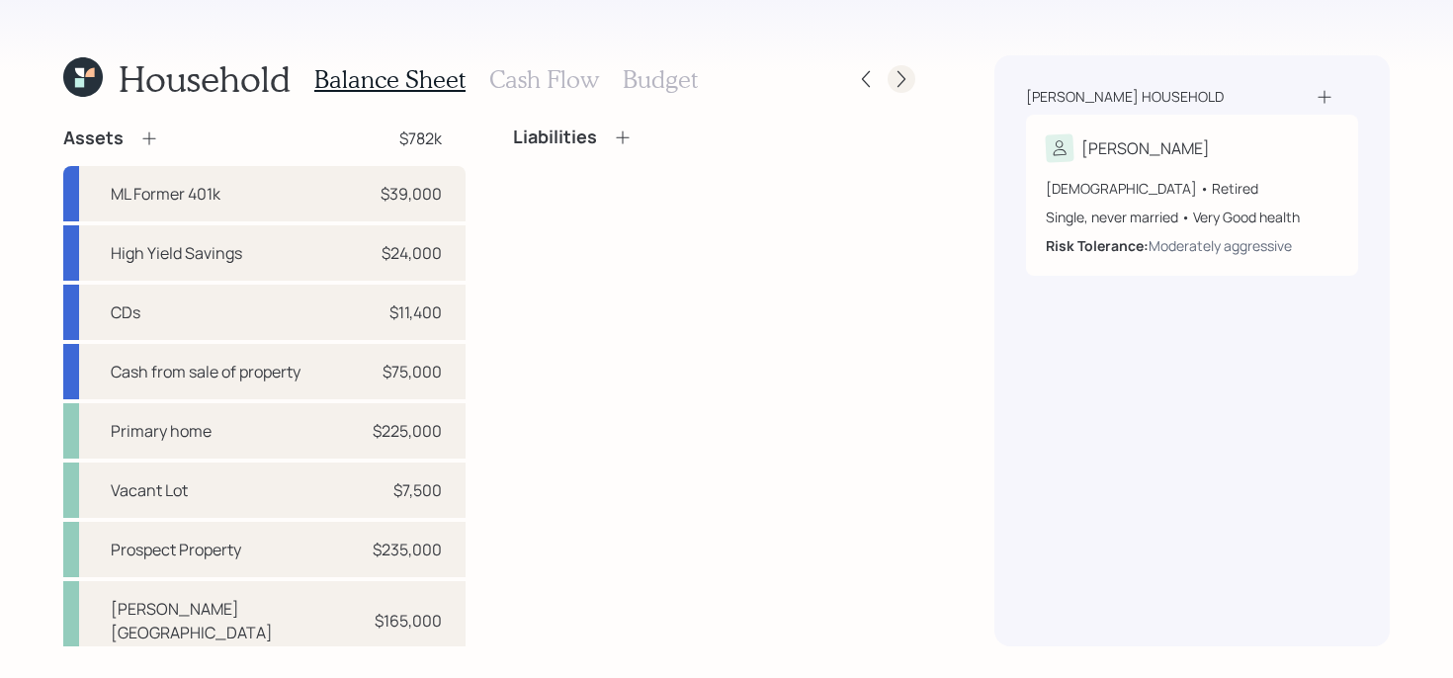  What do you see at coordinates (407, 431) in the screenshot?
I see `div: $225,000` at bounding box center [407, 431].